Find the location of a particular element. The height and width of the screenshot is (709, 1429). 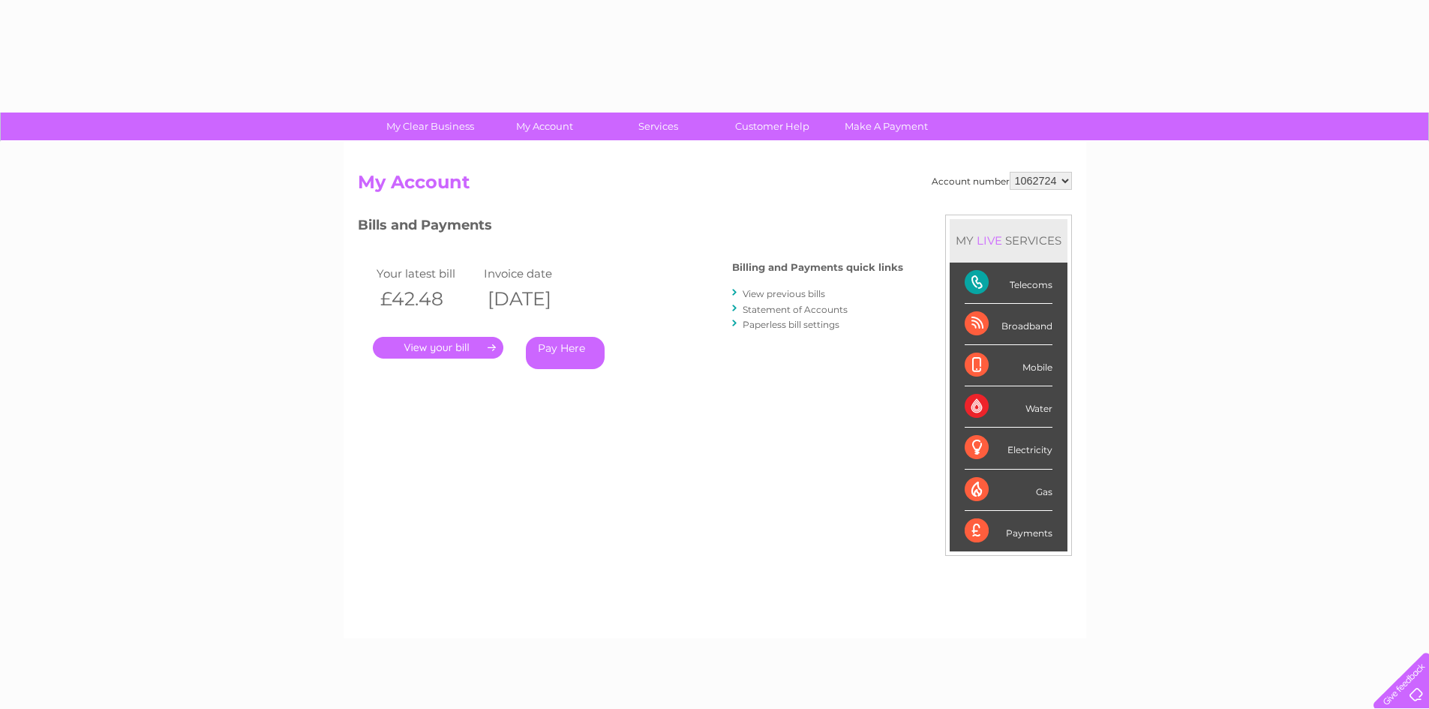

a: Make A Payment is located at coordinates (886, 126).